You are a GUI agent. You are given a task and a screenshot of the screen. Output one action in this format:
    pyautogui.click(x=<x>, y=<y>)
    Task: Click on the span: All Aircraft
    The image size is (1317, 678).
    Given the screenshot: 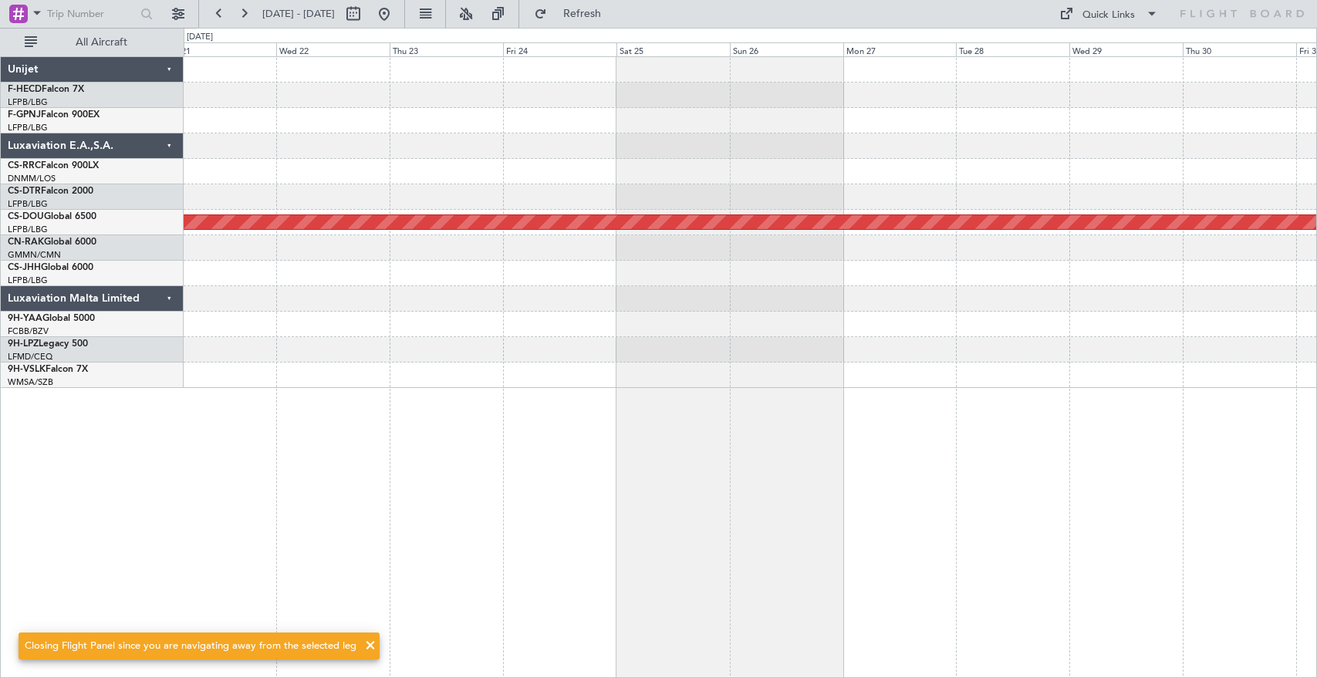 What is the action you would take?
    pyautogui.click(x=101, y=42)
    